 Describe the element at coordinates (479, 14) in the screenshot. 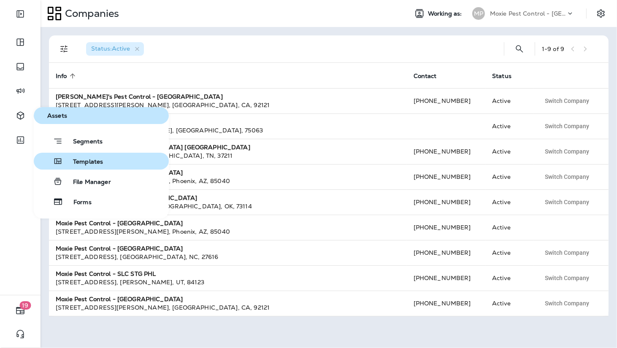

I see `div: MP` at that location.